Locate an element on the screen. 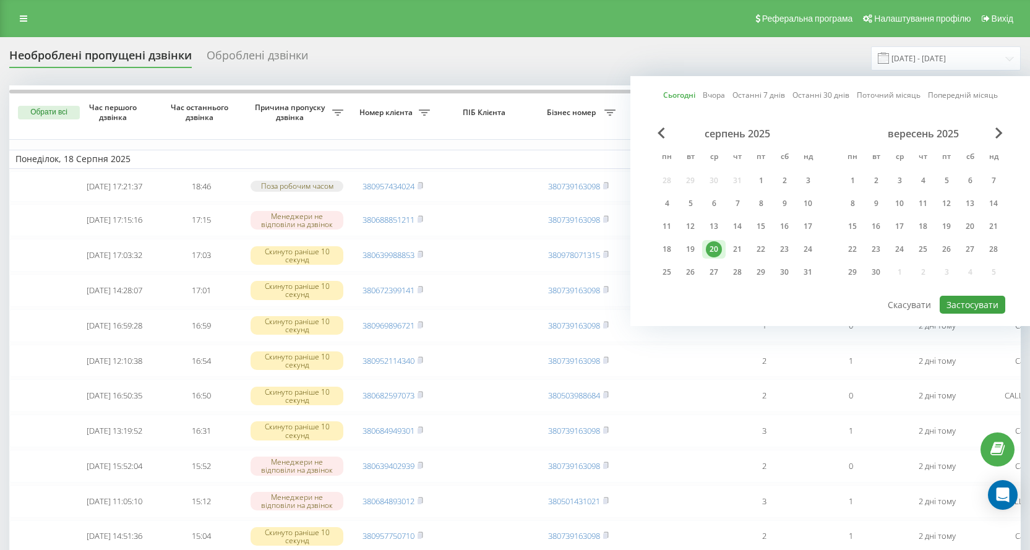  a: Останні 30 днів is located at coordinates (821, 95).